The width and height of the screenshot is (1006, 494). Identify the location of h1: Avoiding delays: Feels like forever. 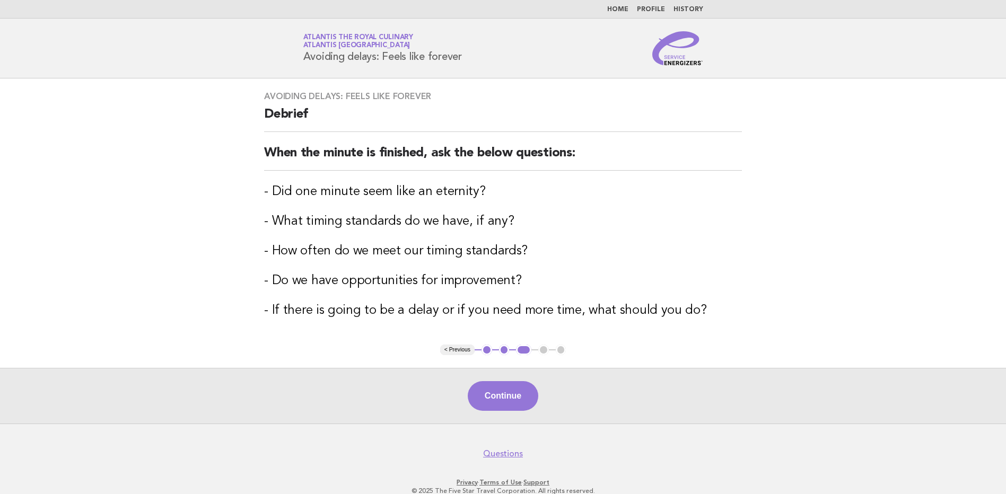
(382, 48).